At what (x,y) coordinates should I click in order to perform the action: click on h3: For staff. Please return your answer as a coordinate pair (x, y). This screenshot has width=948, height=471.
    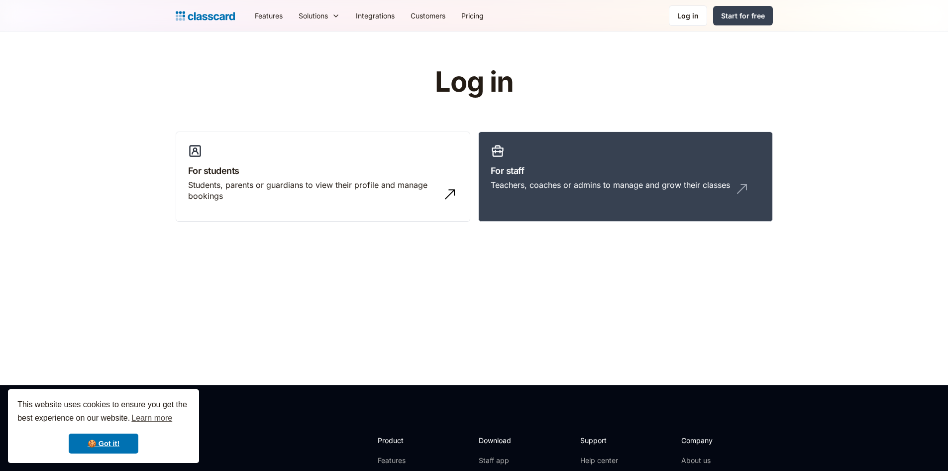
    Looking at the image, I should click on (626, 170).